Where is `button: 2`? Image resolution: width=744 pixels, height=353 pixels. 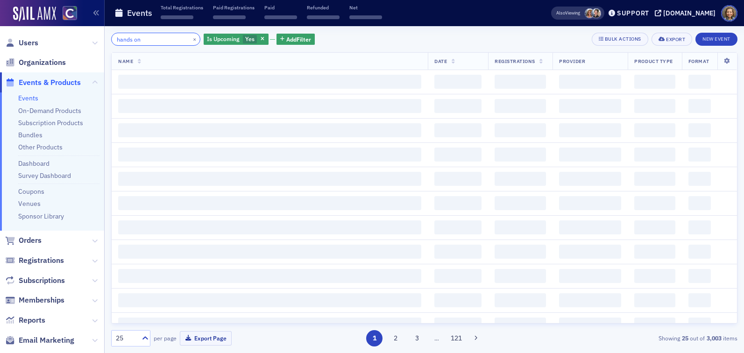 button: 2 is located at coordinates (395, 338).